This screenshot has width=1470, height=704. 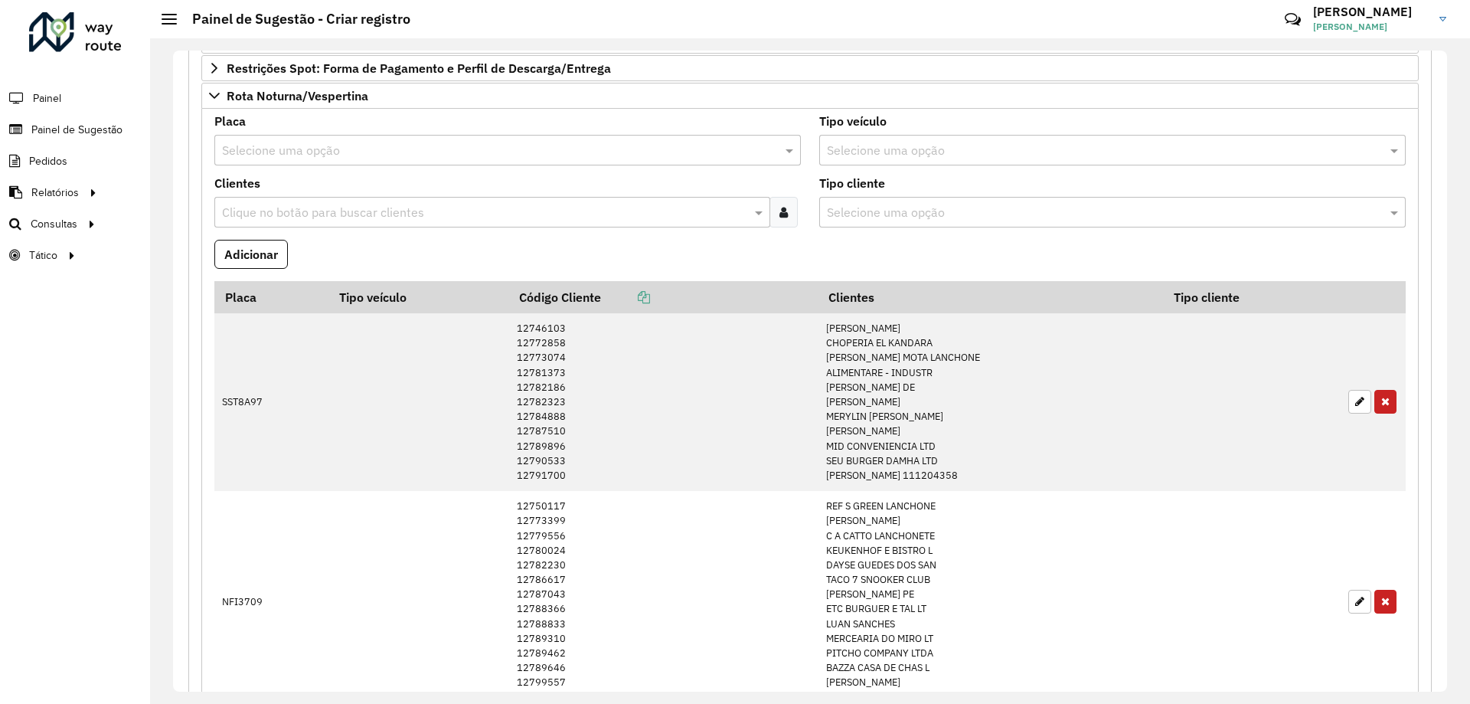 I want to click on button: Adicionar, so click(x=251, y=254).